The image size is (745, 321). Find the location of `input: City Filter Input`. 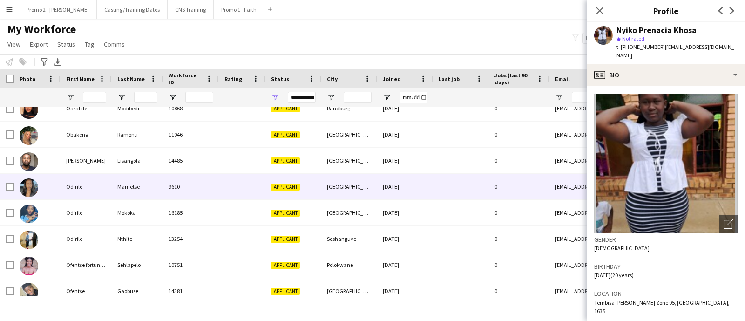

input: City Filter Input is located at coordinates (358, 97).